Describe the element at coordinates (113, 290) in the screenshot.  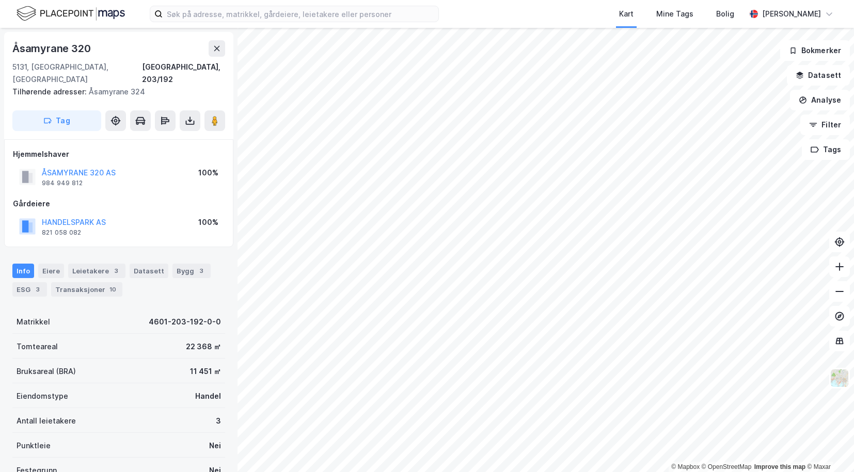
I see `div: 10` at that location.